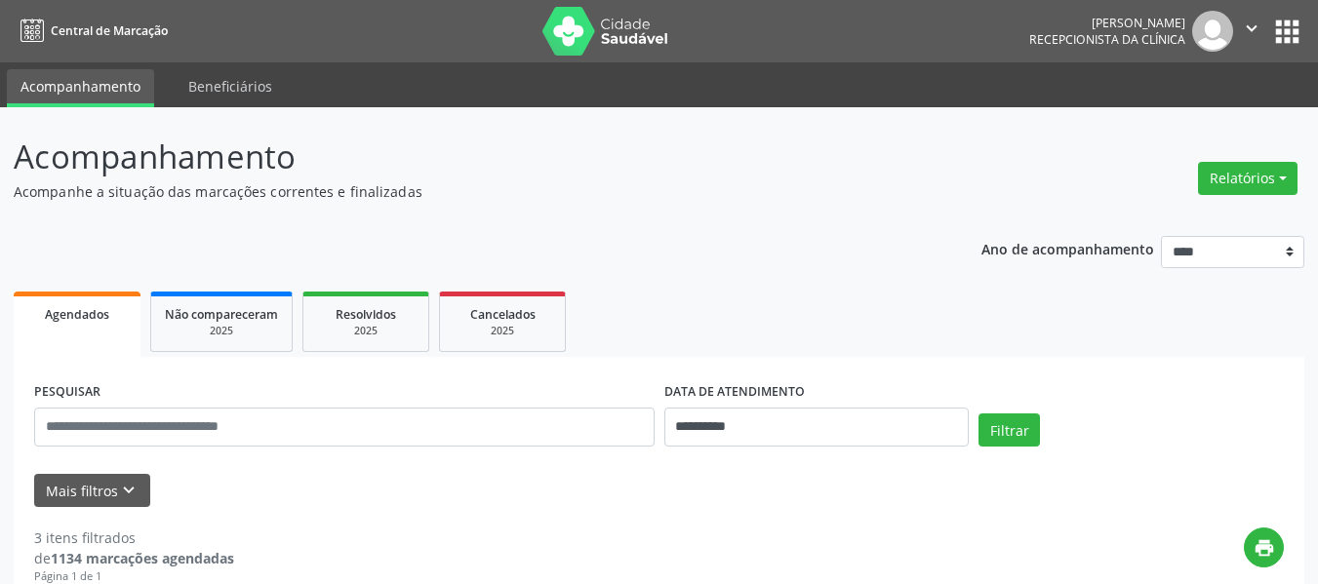  What do you see at coordinates (1067, 248) in the screenshot?
I see `p: Ano de acompanhamento` at bounding box center [1067, 248].